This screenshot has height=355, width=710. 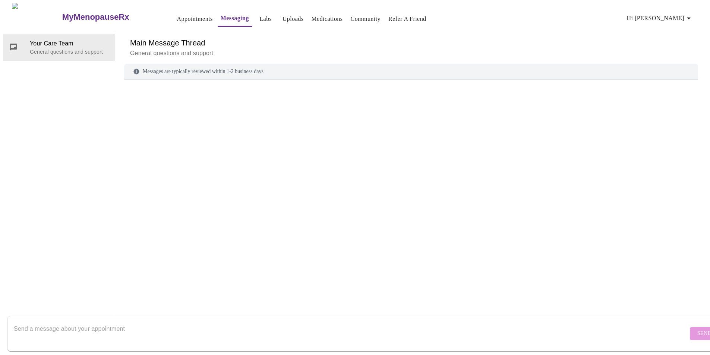 I want to click on a: Uploads, so click(x=293, y=19).